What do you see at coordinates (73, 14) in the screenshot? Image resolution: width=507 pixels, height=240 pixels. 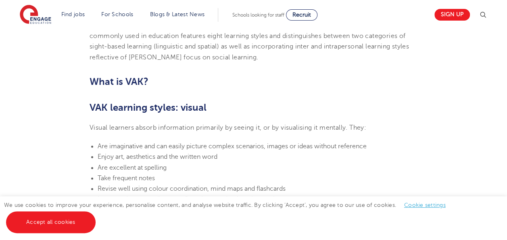 I see `a: Find jobs` at bounding box center [73, 14].